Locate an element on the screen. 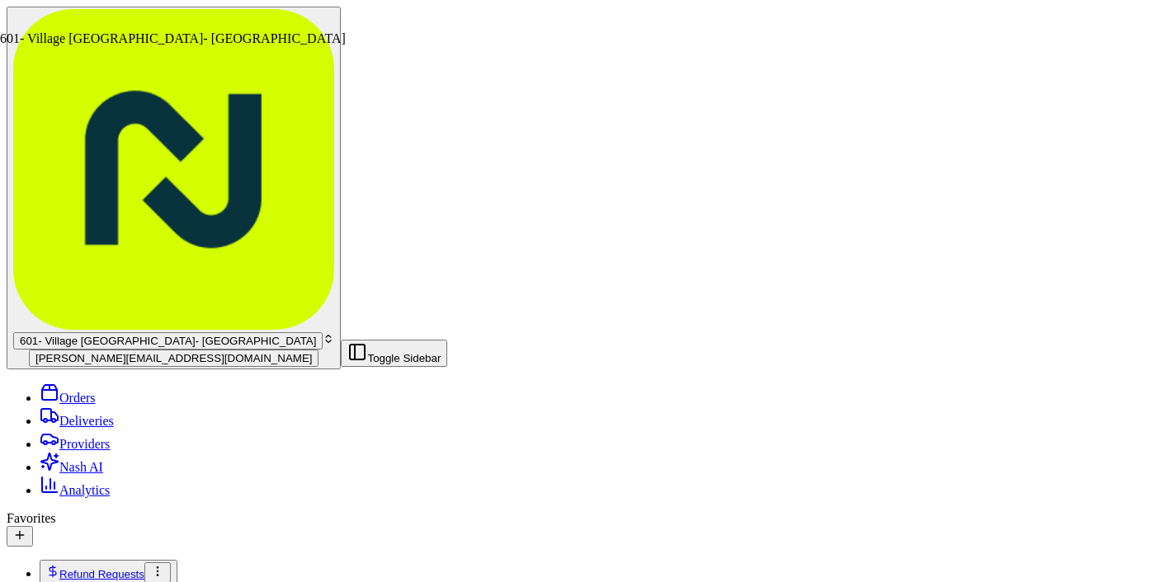 This screenshot has height=582, width=1175. span: Orders is located at coordinates (78, 398).